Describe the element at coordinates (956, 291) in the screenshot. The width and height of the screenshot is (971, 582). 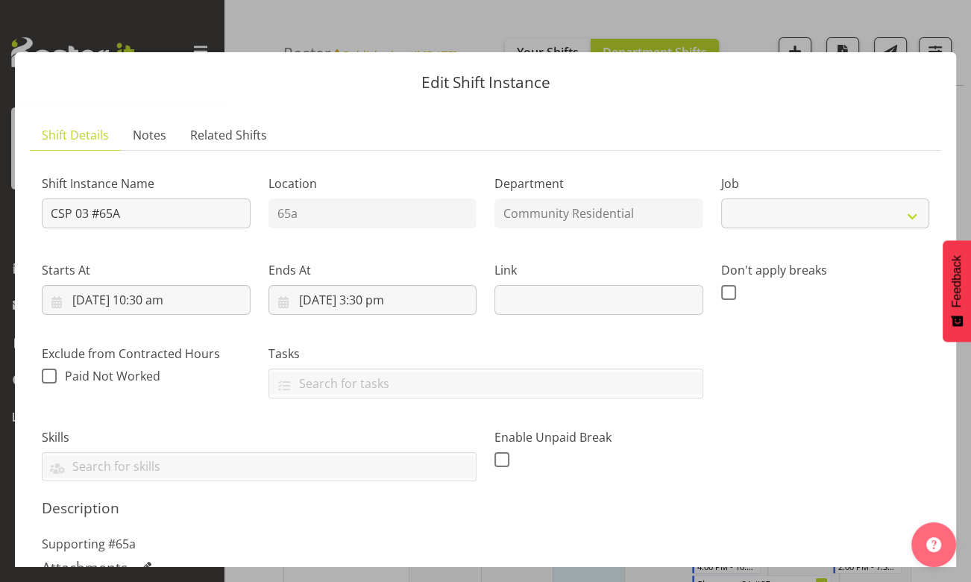
I see `button: Feedback - Show survey` at that location.